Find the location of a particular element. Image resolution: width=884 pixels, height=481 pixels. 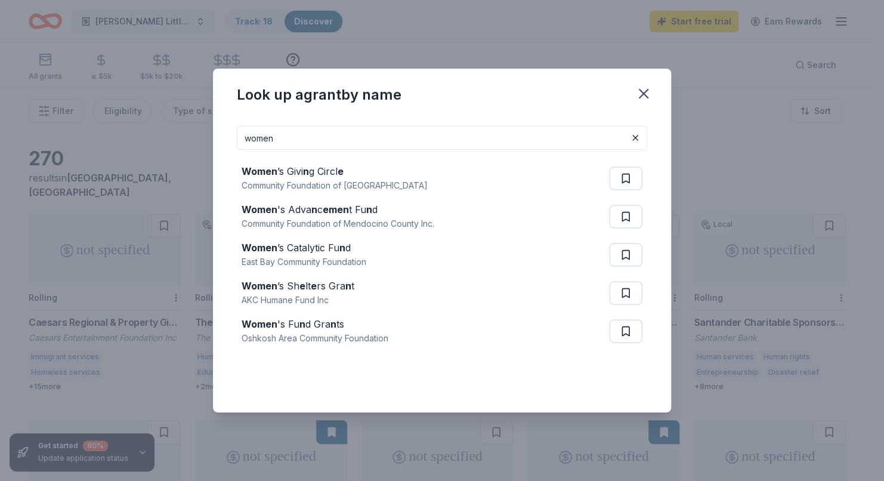

strong: emen is located at coordinates (336, 209).